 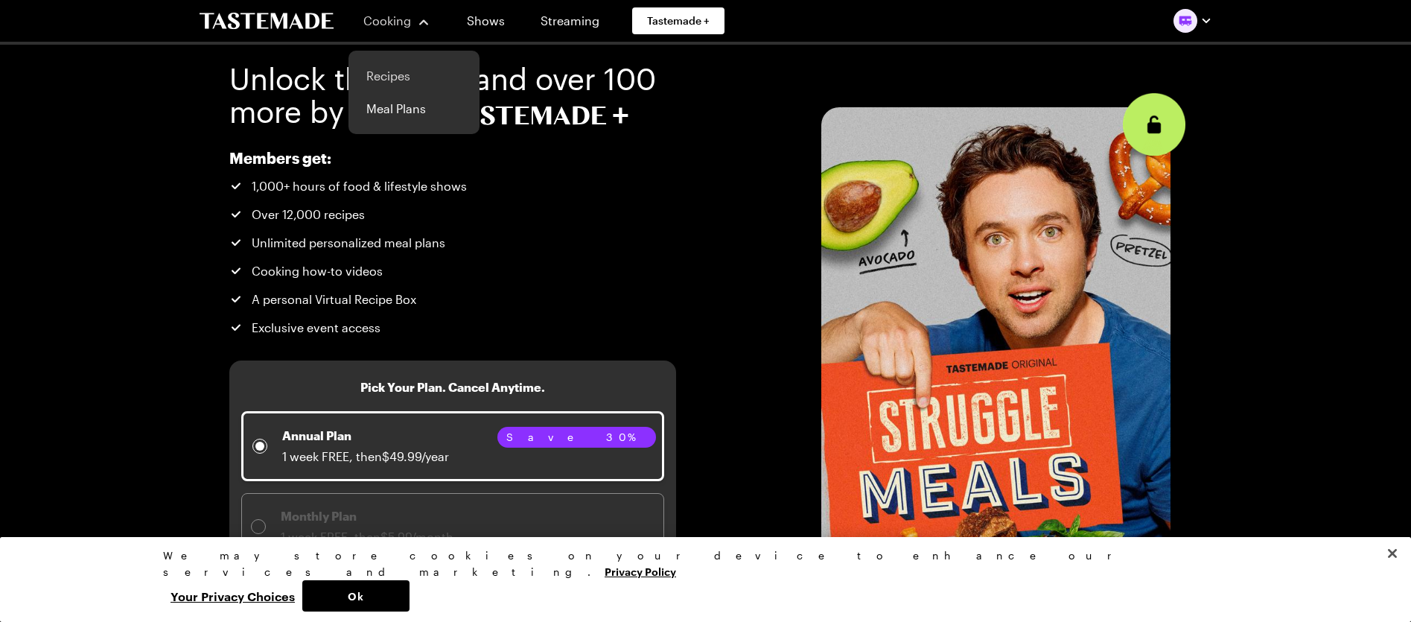 What do you see at coordinates (397, 21) in the screenshot?
I see `button: Cooking` at bounding box center [397, 21].